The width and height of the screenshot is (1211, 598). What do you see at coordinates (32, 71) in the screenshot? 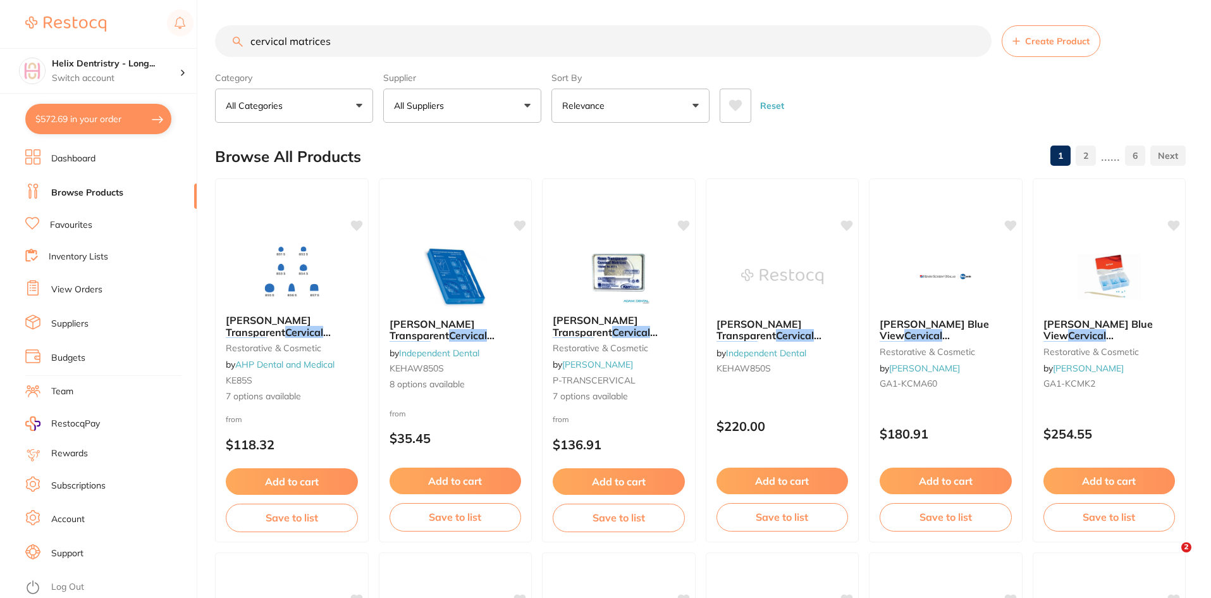
I see `img: Helix Dentristry - Long Jetty` at bounding box center [32, 71].